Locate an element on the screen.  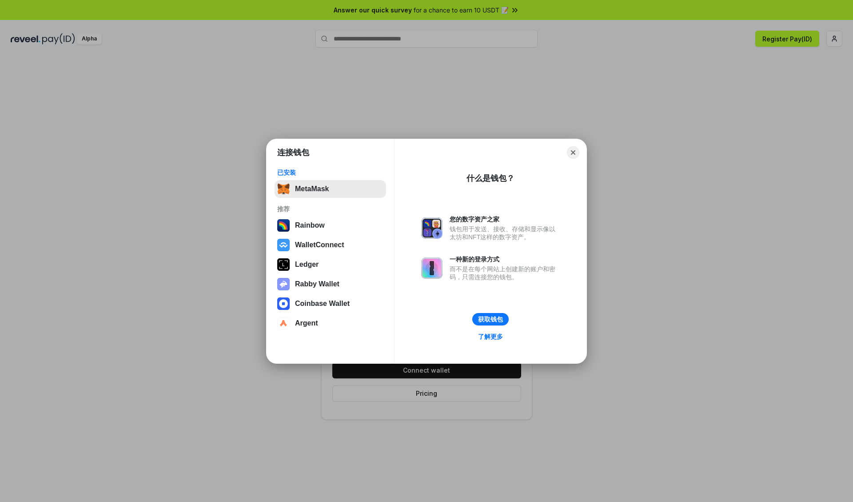
div: Ledger is located at coordinates (307, 264).